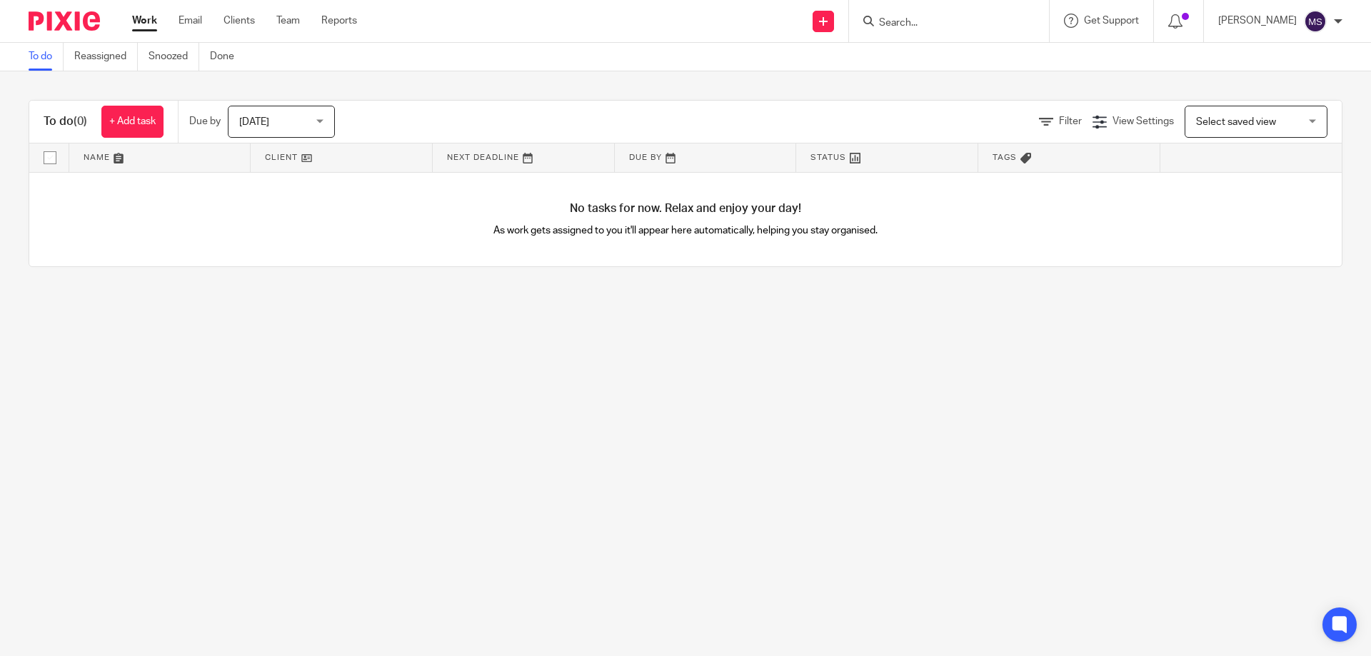  Describe the element at coordinates (686, 209) in the screenshot. I see `h4: No tasks for now. Relax and enjoy your day!` at that location.